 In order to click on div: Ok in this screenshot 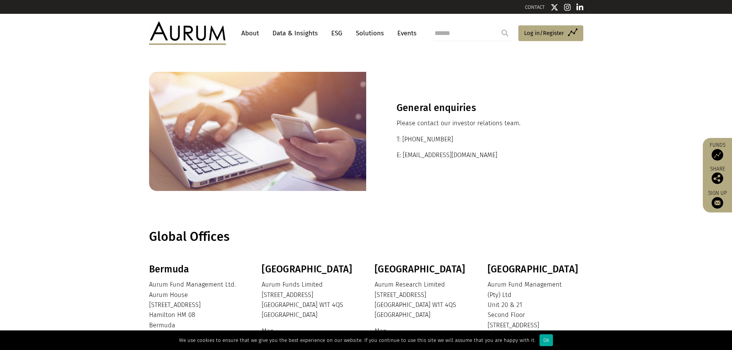, I will do `click(546, 340)`.